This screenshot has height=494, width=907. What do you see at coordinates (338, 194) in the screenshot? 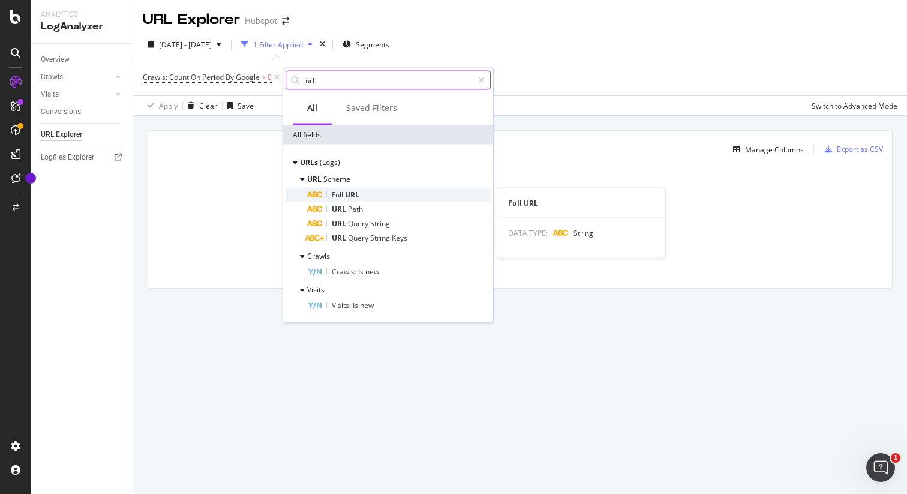
I see `span: Full` at bounding box center [338, 194].